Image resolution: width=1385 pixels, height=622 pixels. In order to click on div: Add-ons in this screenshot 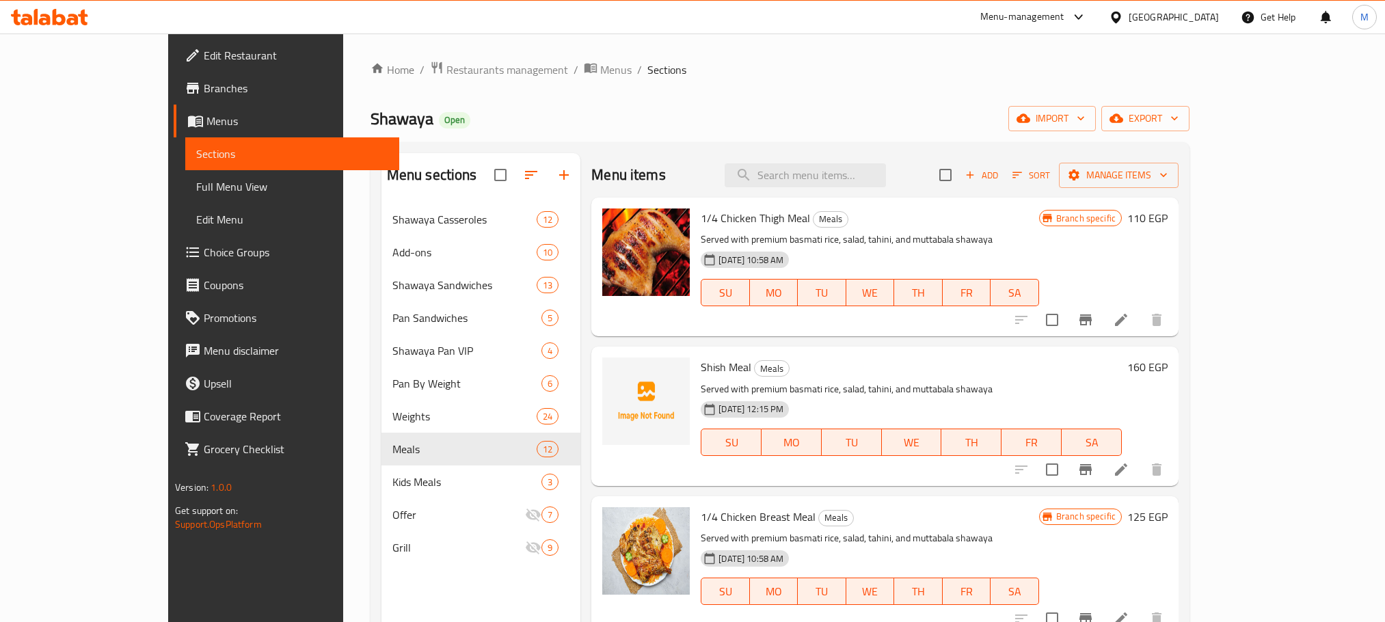, I will do `click(464, 252)`.